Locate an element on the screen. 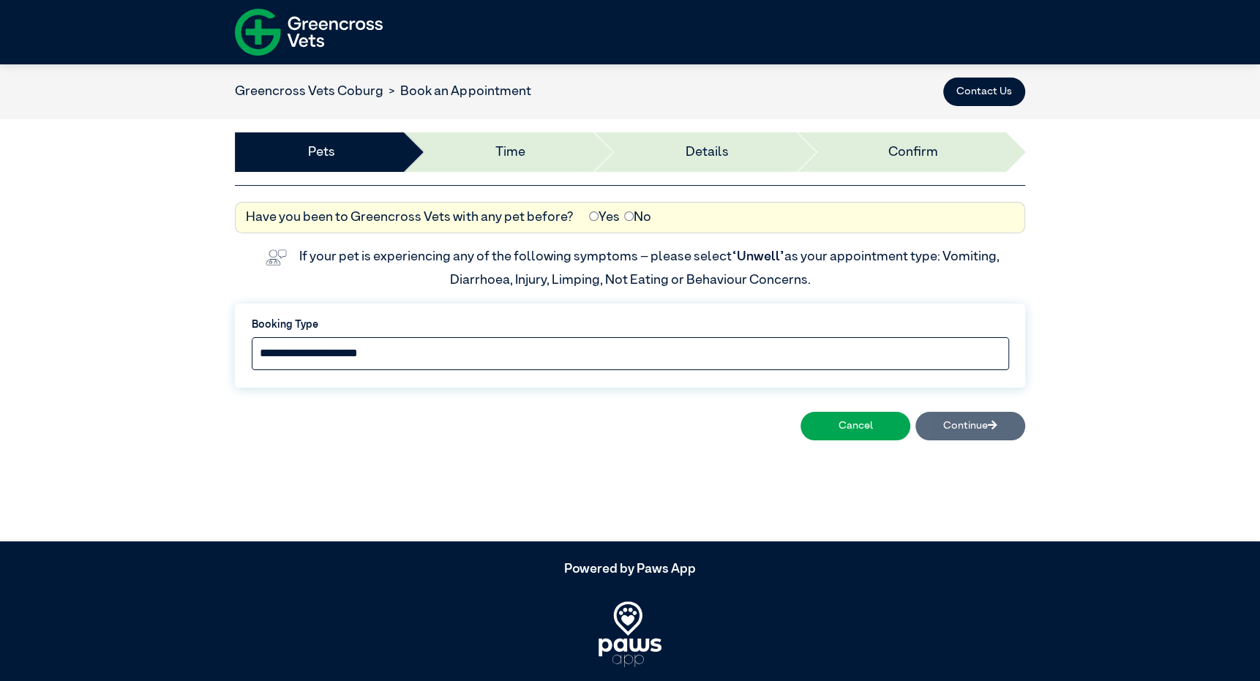 The width and height of the screenshot is (1260, 681). h5: Powered by Paws App is located at coordinates (630, 570).